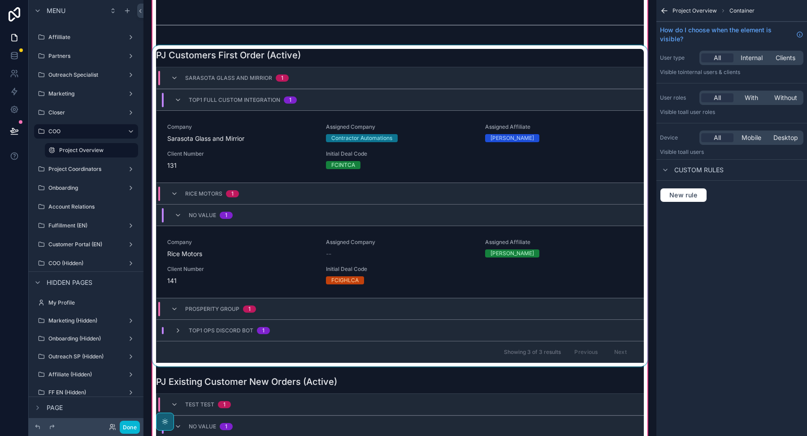  What do you see at coordinates (86, 188) in the screenshot?
I see `a: Onboarding` at bounding box center [86, 188].